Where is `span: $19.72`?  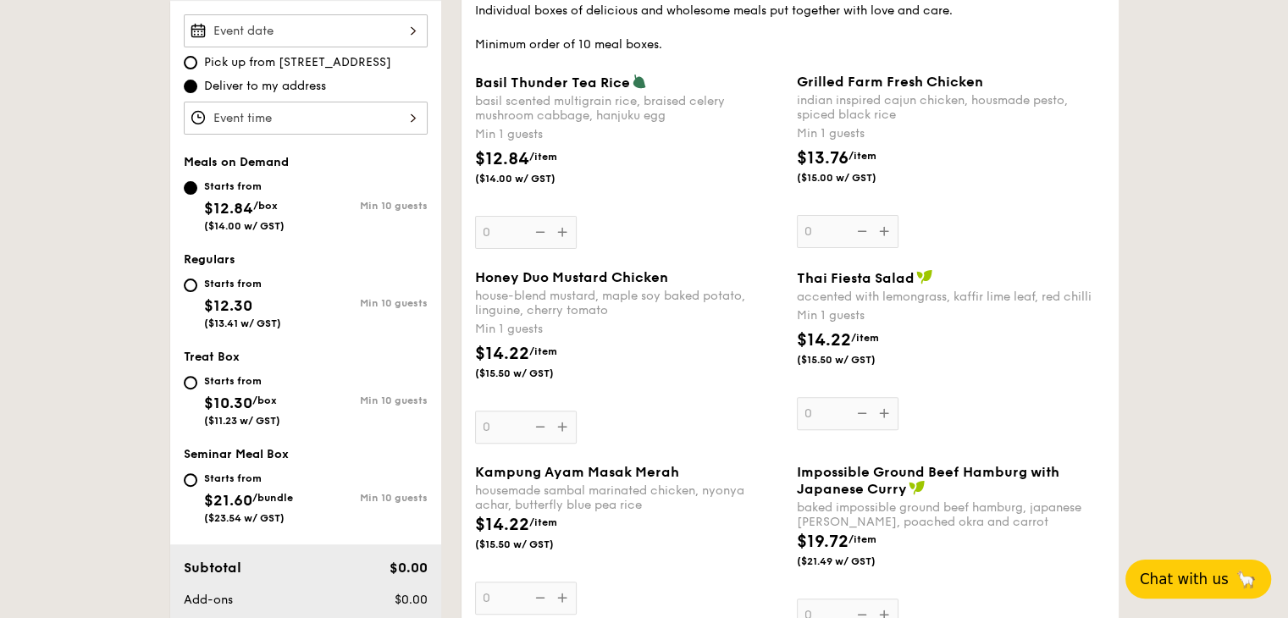
span: $19.72 is located at coordinates (822, 542).